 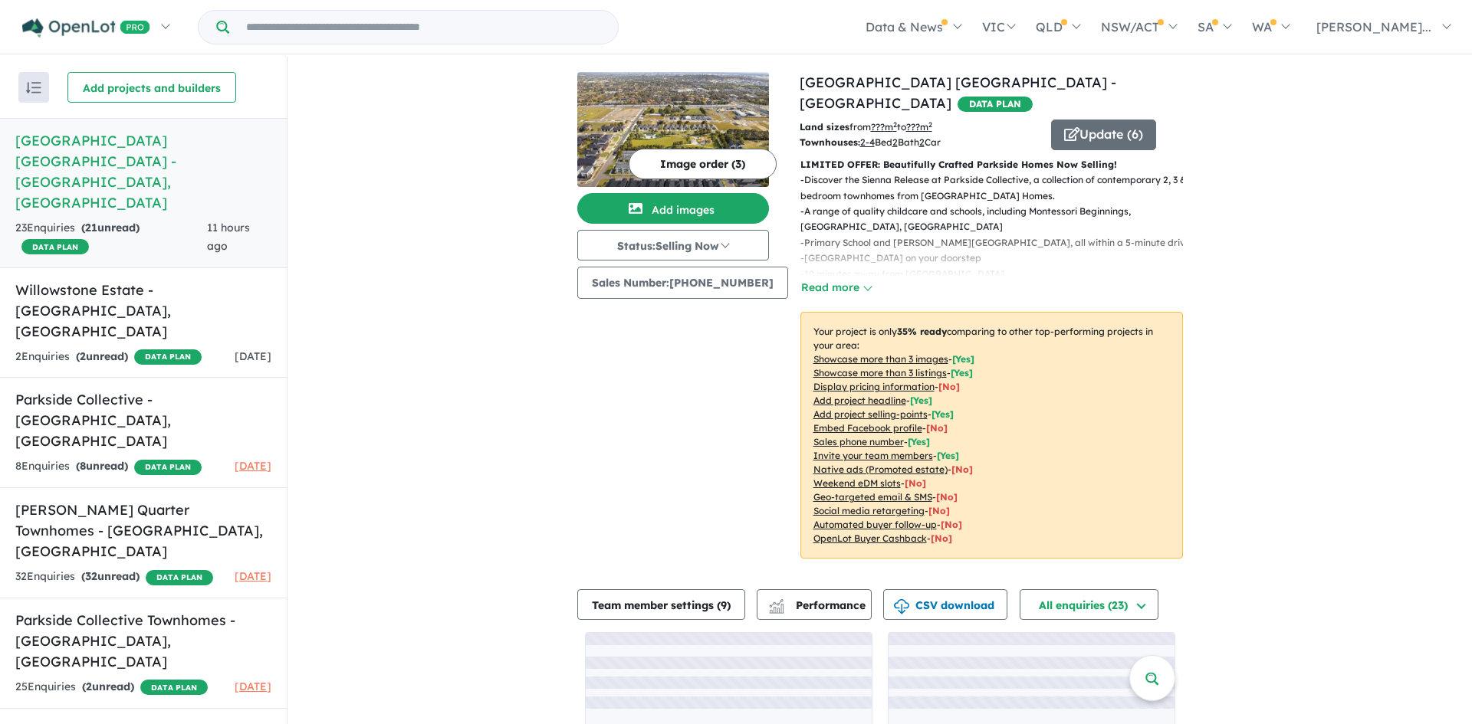 What do you see at coordinates (228, 237) in the screenshot?
I see `span: 11 hours ago` at bounding box center [228, 237].